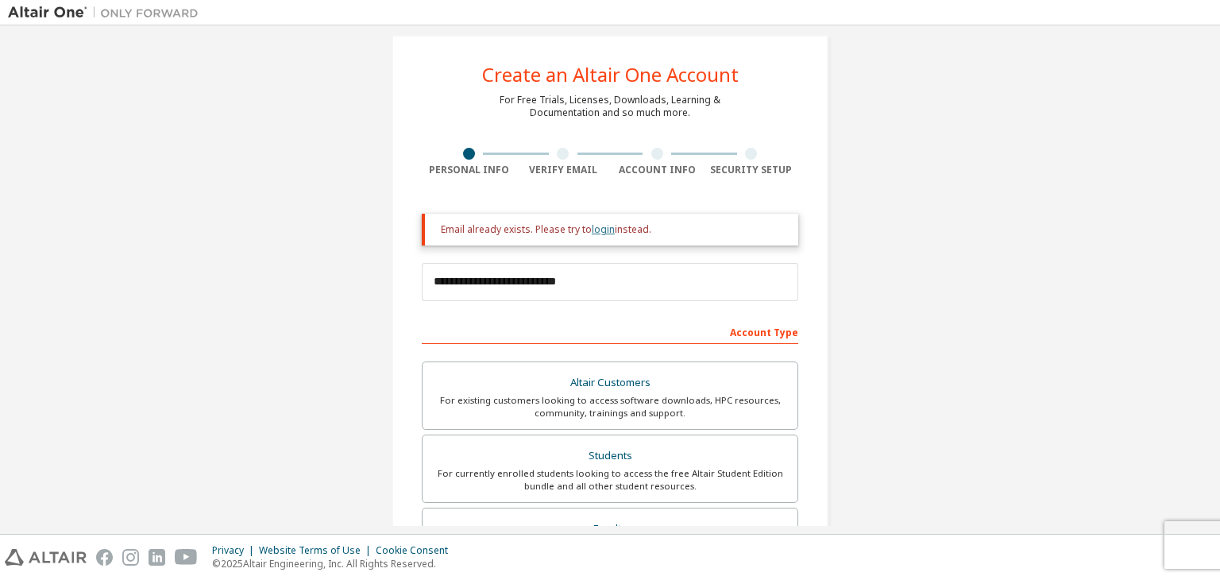  Describe the element at coordinates (235, 551) in the screenshot. I see `div: Privacy` at that location.